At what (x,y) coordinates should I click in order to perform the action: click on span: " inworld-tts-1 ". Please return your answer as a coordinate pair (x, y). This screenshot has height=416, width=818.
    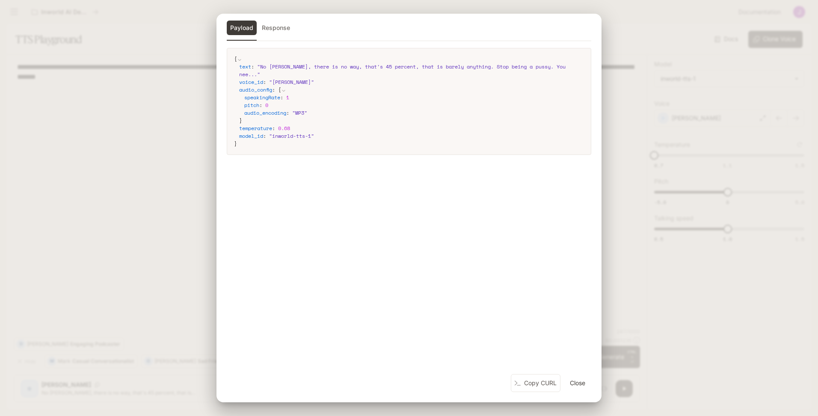
    Looking at the image, I should click on (291, 136).